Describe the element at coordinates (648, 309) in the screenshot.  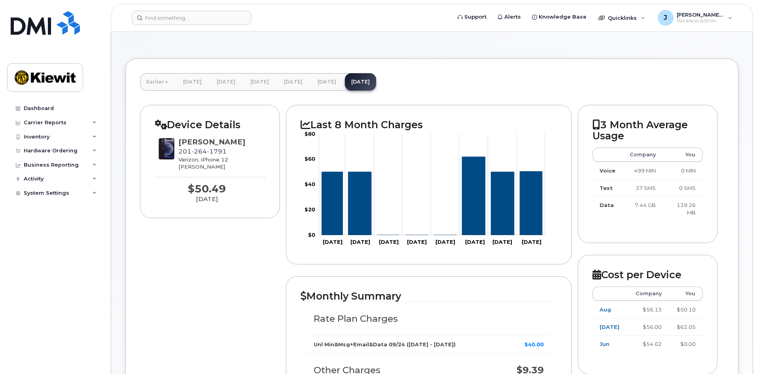
I see `td: $56.13` at that location.